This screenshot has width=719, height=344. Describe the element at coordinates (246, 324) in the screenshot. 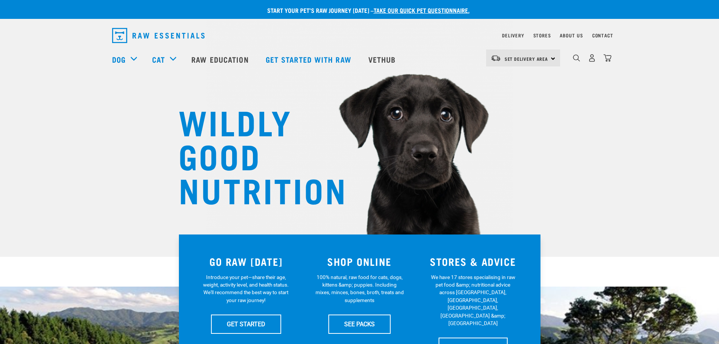

I see `a: GET STARTED` at that location.